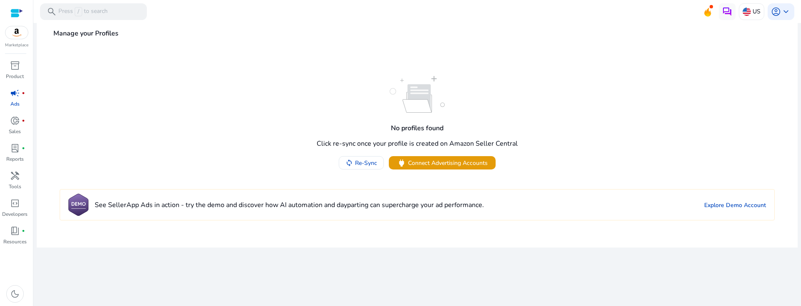  What do you see at coordinates (15, 176) in the screenshot?
I see `span: handyman` at bounding box center [15, 176].